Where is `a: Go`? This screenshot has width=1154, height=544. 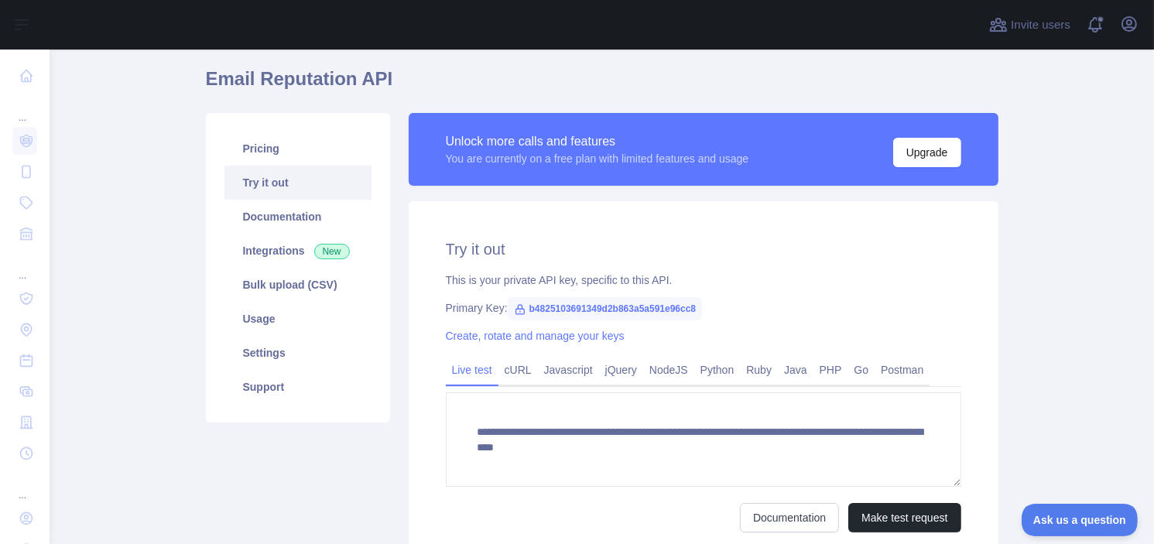
a: Go is located at coordinates (861, 370).